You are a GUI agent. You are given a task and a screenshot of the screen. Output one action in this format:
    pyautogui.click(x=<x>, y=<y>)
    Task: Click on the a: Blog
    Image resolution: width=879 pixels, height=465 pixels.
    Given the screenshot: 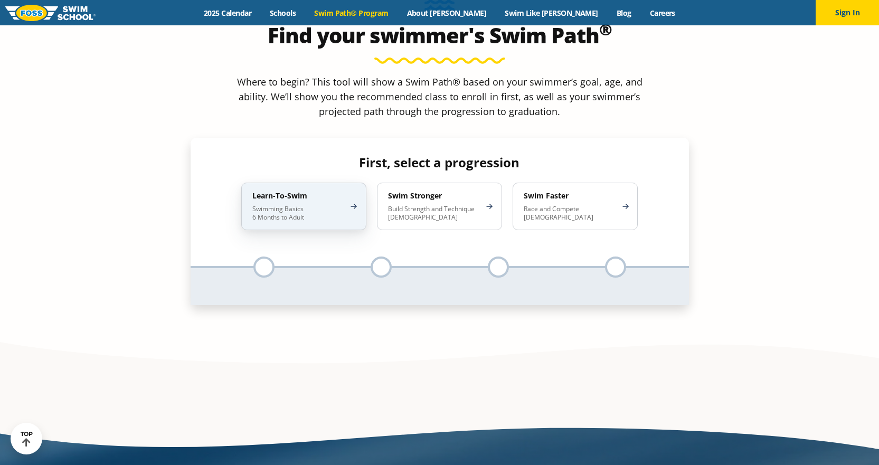 What is the action you would take?
    pyautogui.click(x=623, y=13)
    